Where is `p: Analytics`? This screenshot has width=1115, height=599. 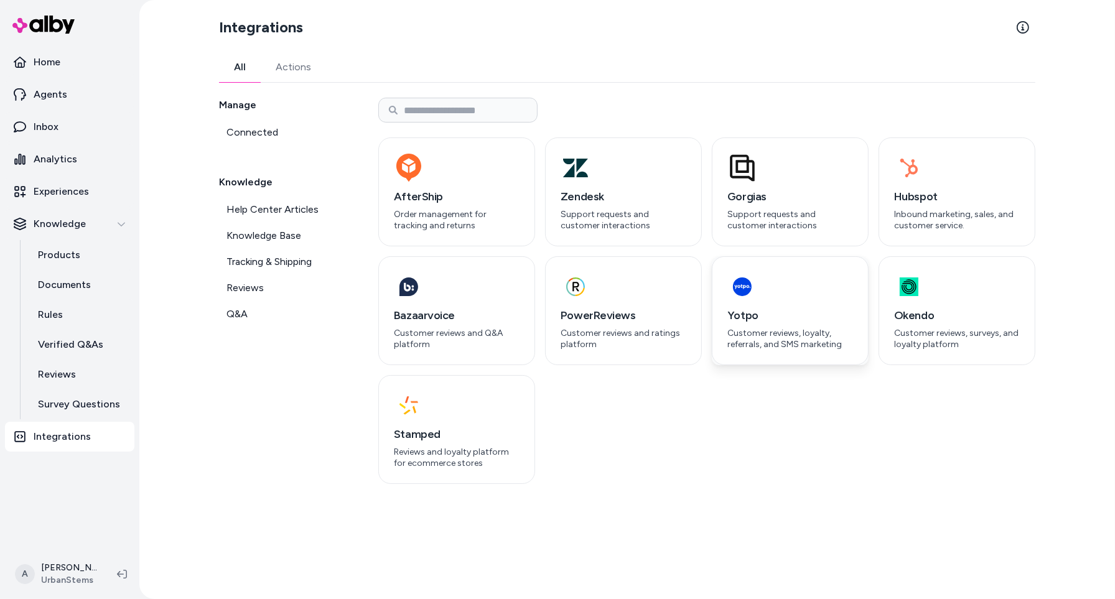
p: Analytics is located at coordinates (55, 159).